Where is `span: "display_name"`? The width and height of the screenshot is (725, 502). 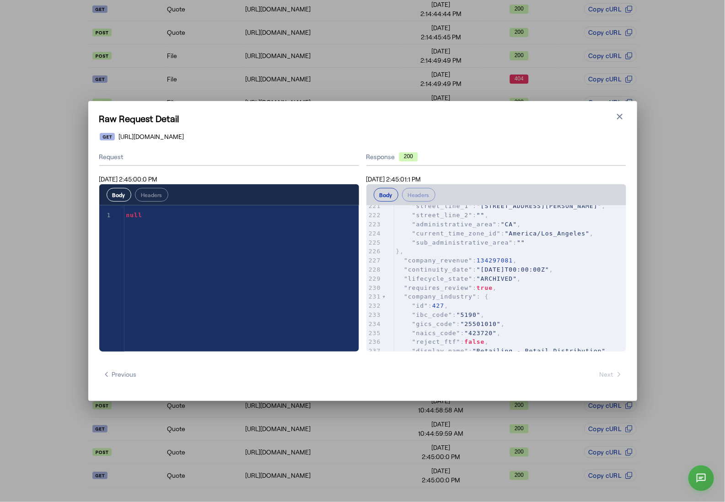
span: "display_name" is located at coordinates (440, 351).